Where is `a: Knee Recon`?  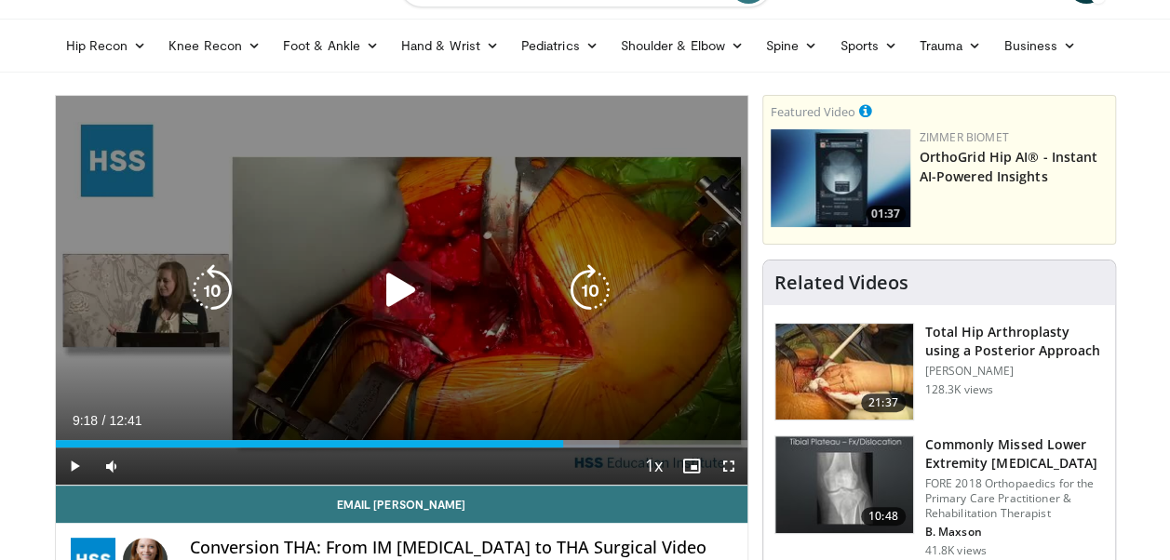
a: Knee Recon is located at coordinates (214, 46).